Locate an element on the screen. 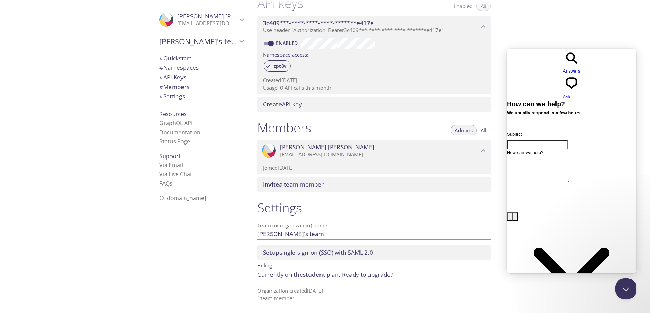 This screenshot has height=313, width=650. label: Namespace access: is located at coordinates (286, 54).